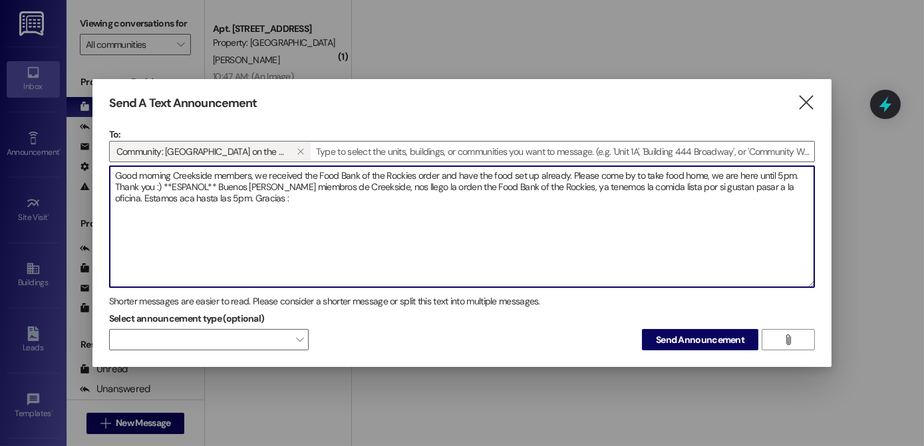 This screenshot has height=446, width=924. Describe the element at coordinates (183, 103) in the screenshot. I see `h3: Send A Text Announcement` at that location.